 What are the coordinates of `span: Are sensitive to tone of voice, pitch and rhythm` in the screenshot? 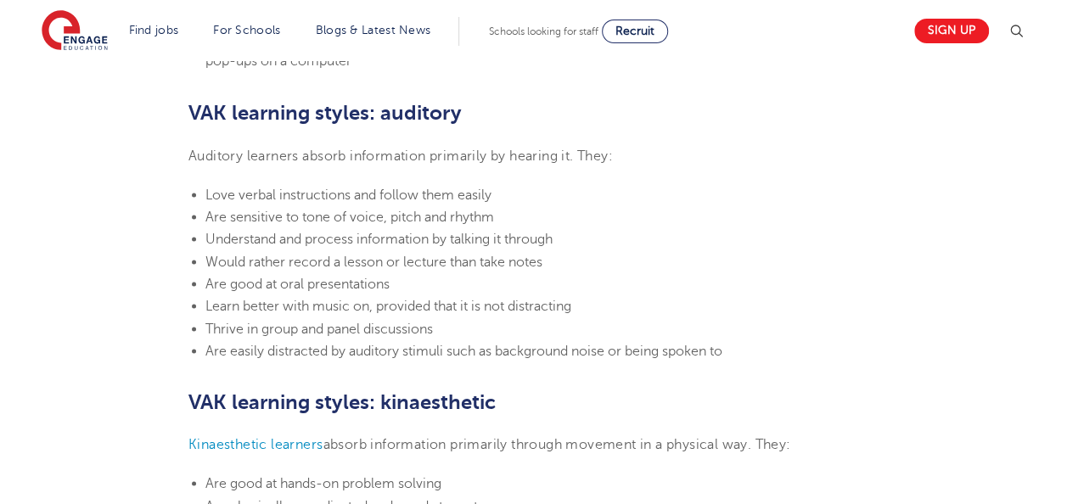 It's located at (350, 217).